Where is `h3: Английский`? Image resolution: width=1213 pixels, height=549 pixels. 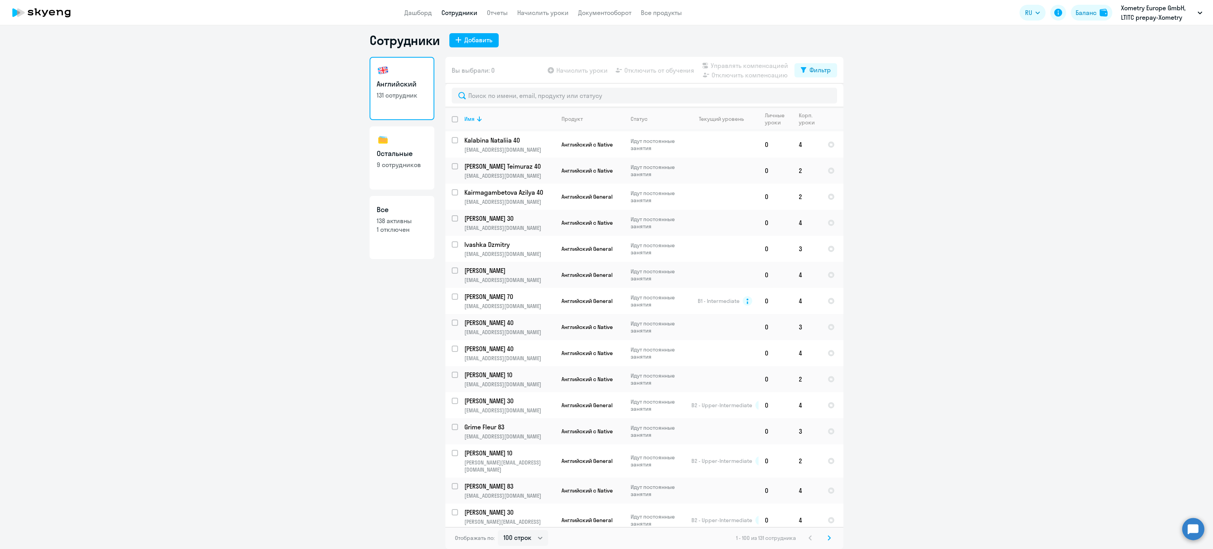 h3: Английский is located at coordinates (402, 84).